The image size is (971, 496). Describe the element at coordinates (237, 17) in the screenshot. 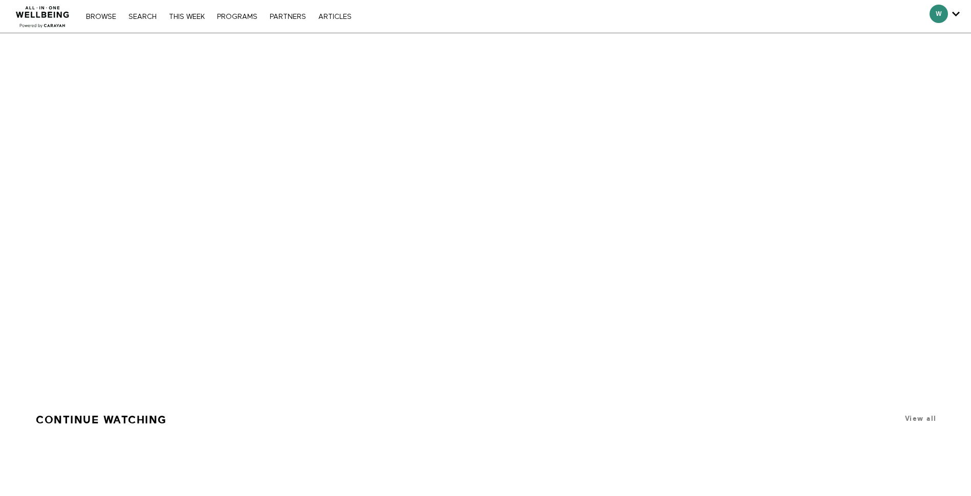

I see `a: PROGRAMS` at that location.